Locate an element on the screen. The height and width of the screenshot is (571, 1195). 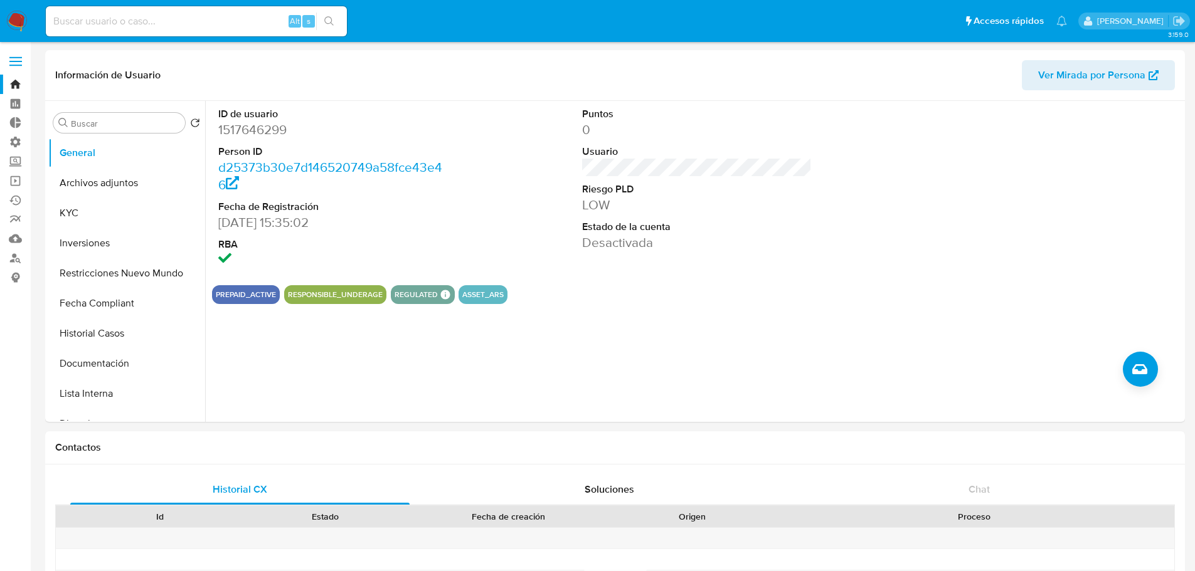
button: search-icon is located at coordinates (329, 21).